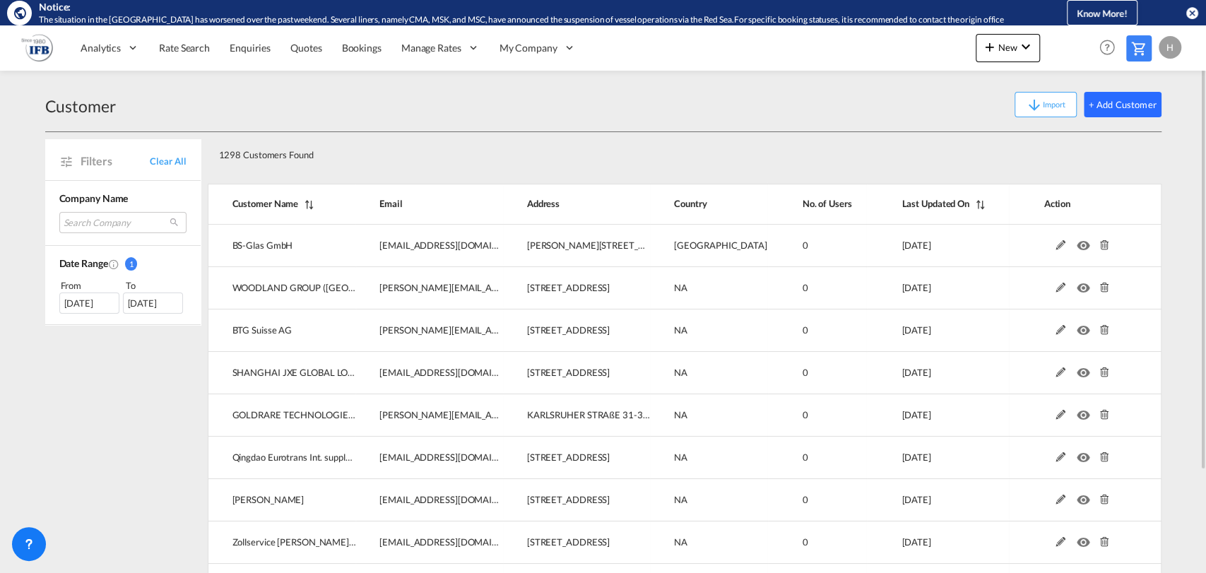  I want to click on div: Manage Rates, so click(440, 47).